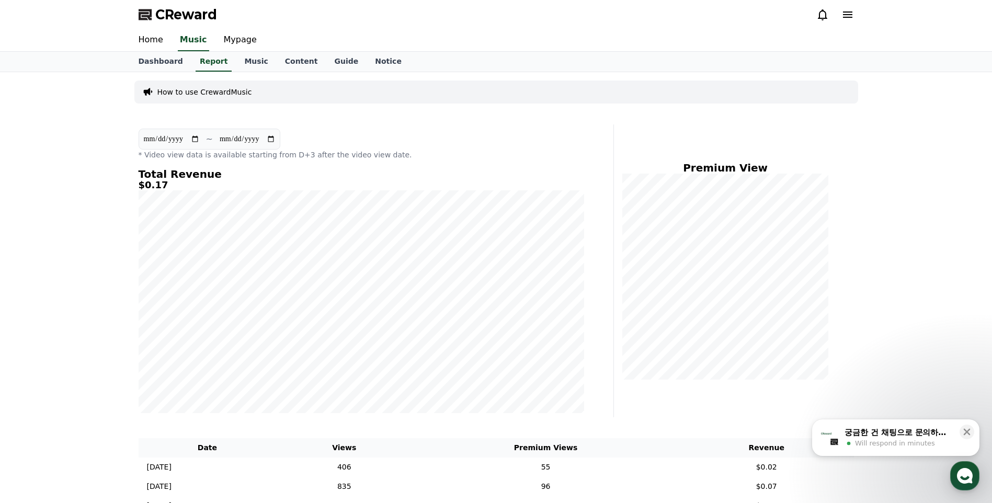 The height and width of the screenshot is (503, 992). Describe the element at coordinates (186, 15) in the screenshot. I see `span: CReward` at that location.